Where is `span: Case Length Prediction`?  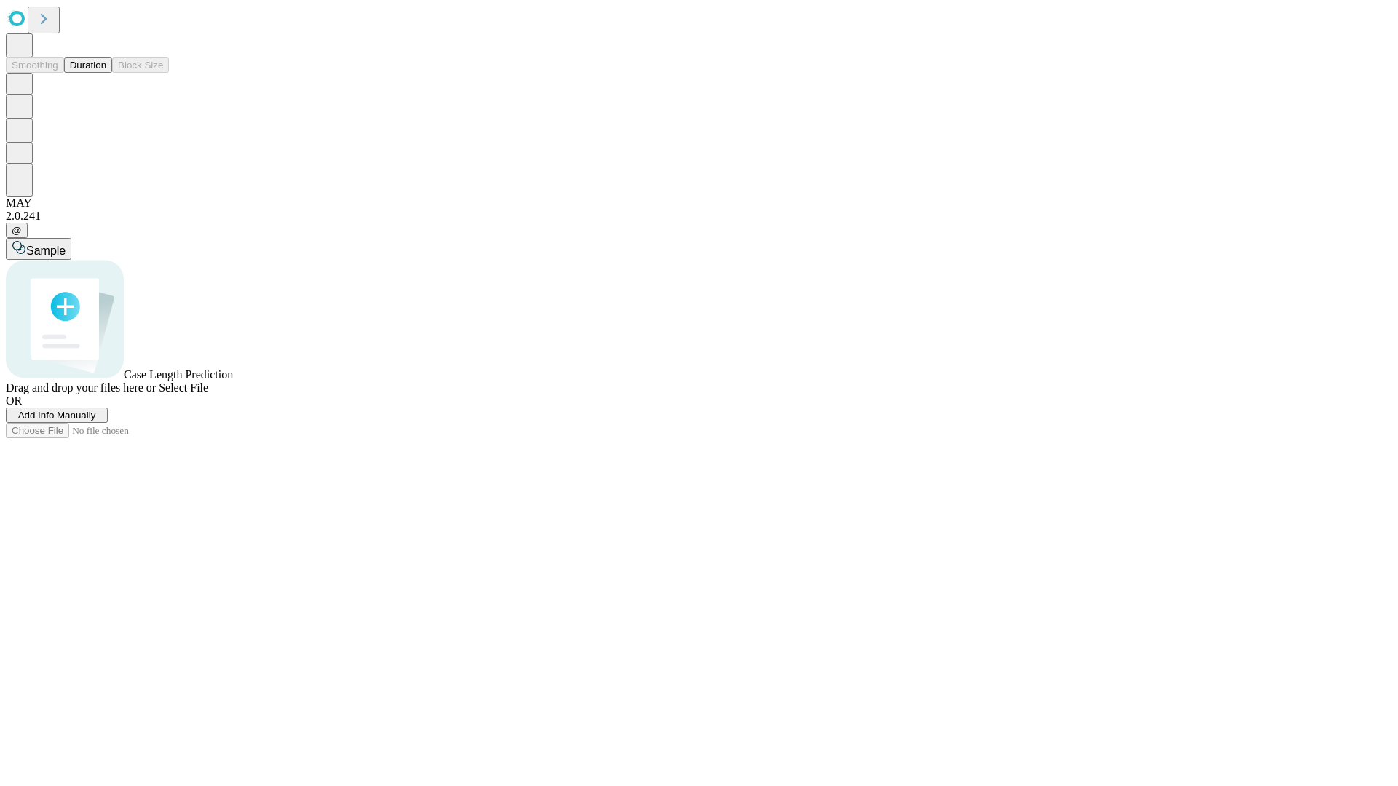 span: Case Length Prediction is located at coordinates (178, 374).